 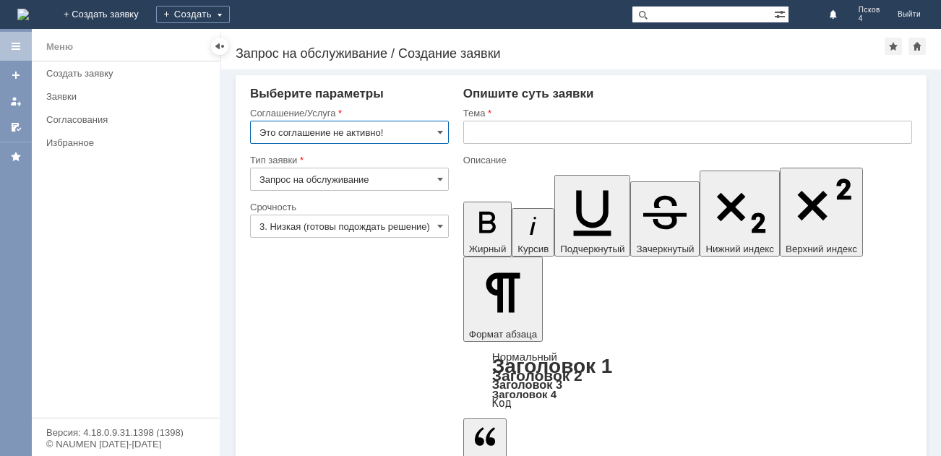 I want to click on a: Код, so click(x=502, y=403).